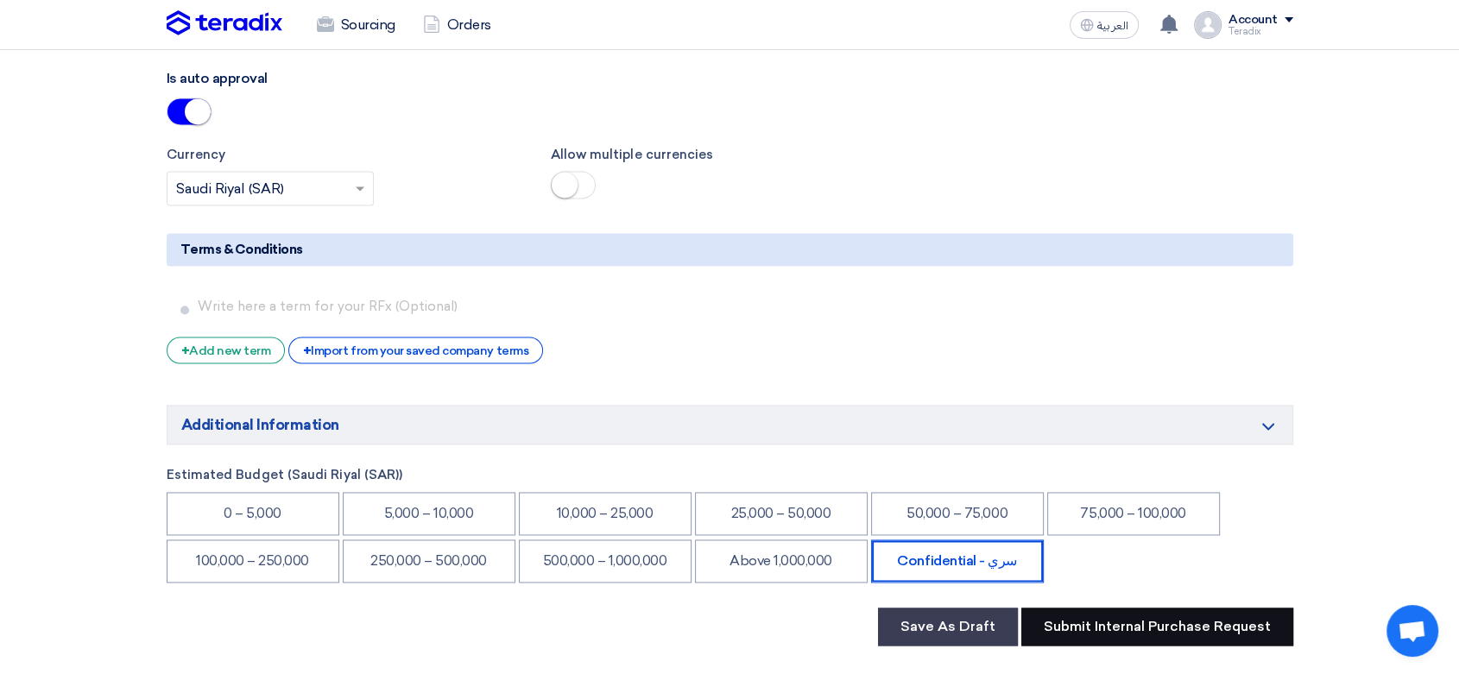 This screenshot has width=1459, height=674. I want to click on button: Save As Draft, so click(948, 627).